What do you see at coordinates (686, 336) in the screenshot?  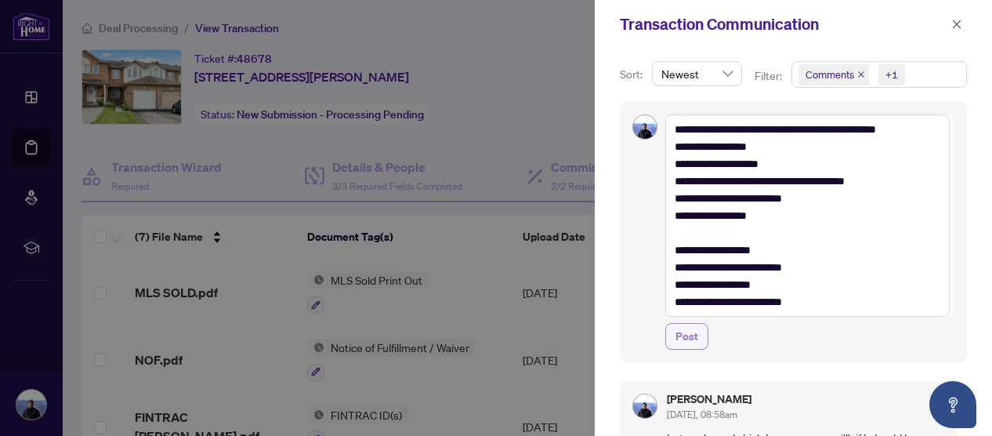 I see `button: Post` at bounding box center [686, 336].